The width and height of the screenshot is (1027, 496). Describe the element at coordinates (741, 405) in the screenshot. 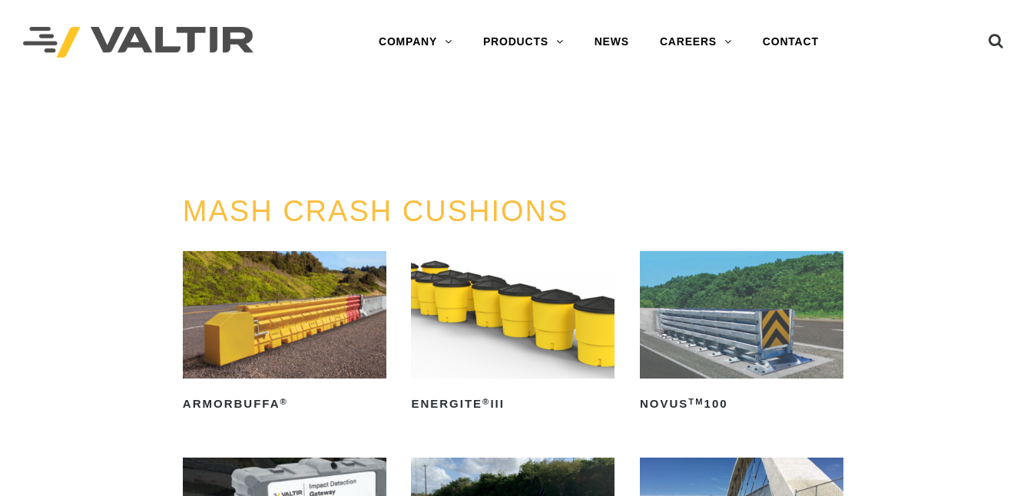

I see `h2: NOVUS 100` at that location.